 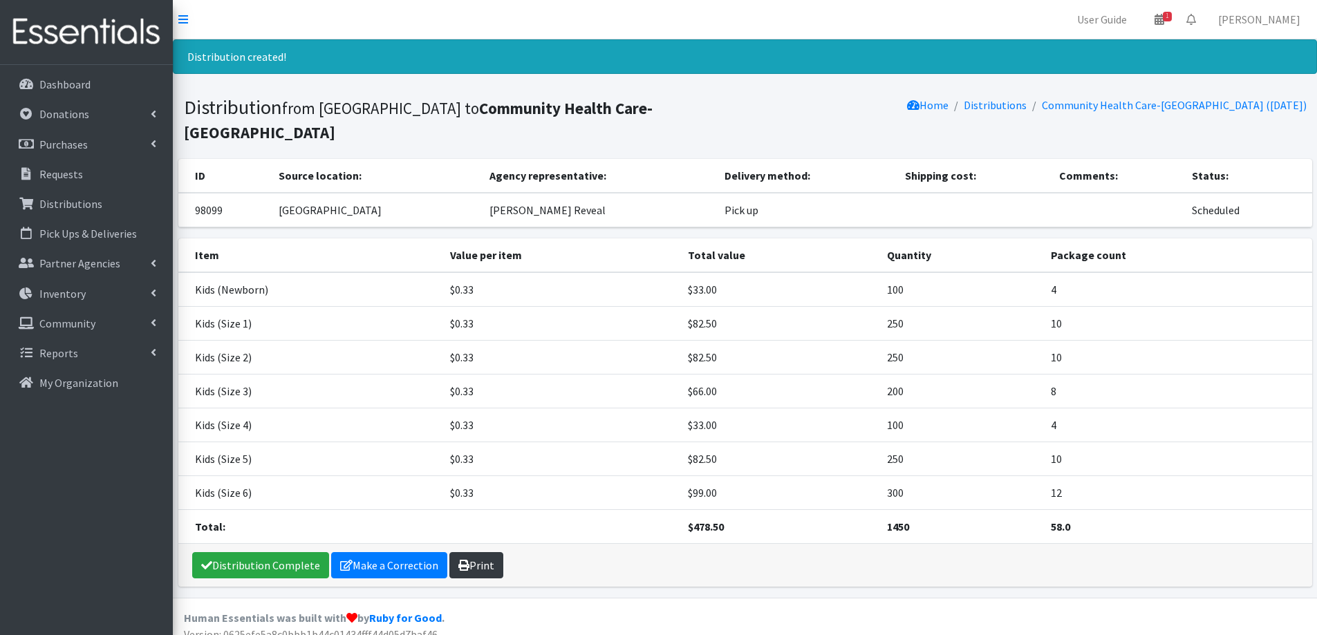 I want to click on td: 98099, so click(x=225, y=210).